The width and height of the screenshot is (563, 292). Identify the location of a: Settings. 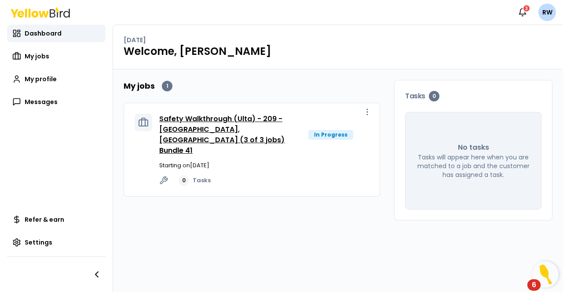
(56, 243).